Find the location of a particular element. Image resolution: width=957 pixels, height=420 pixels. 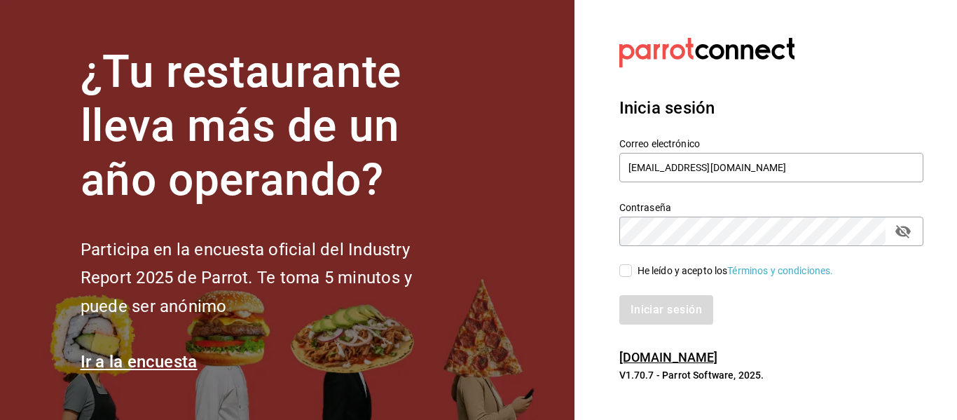

h1: ¿Tu restaurante lleva más de un año operando? is located at coordinates (270, 126).